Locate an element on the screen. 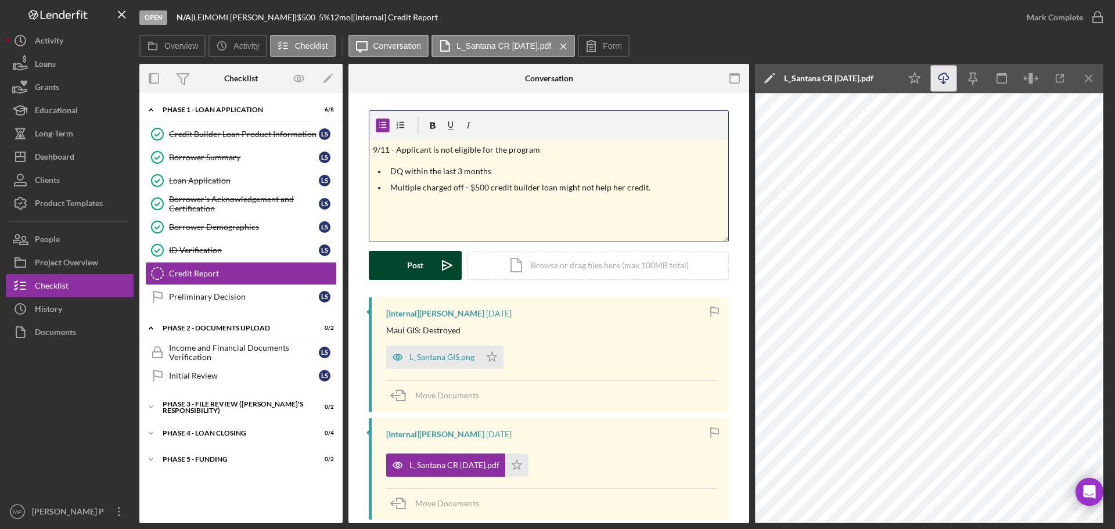  button: Conversation is located at coordinates (389, 46).